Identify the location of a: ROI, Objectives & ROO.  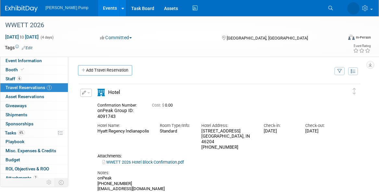
(34, 169).